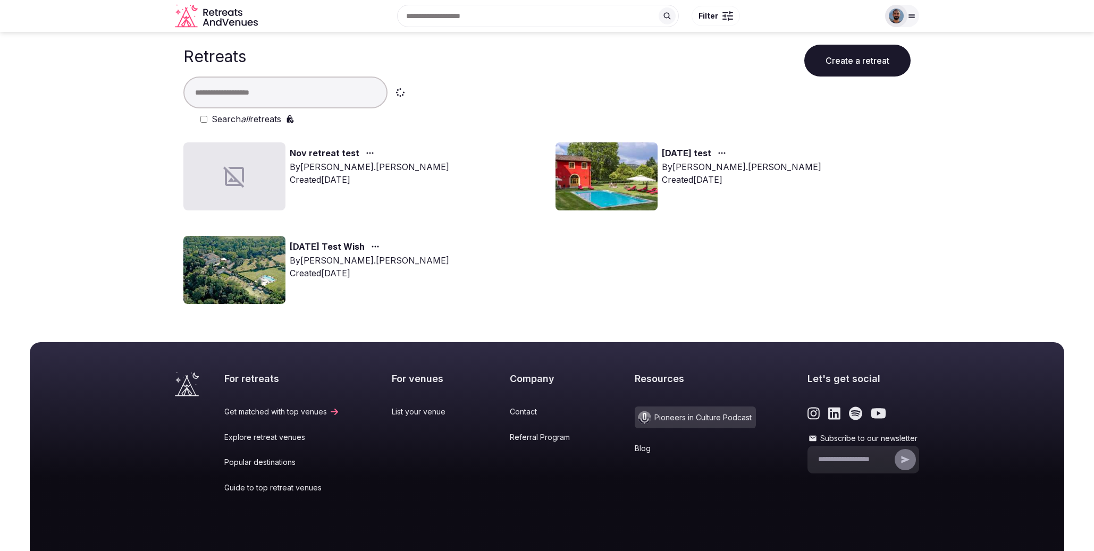 The image size is (1094, 551). What do you see at coordinates (425, 379) in the screenshot?
I see `h2: For venues` at bounding box center [425, 379].